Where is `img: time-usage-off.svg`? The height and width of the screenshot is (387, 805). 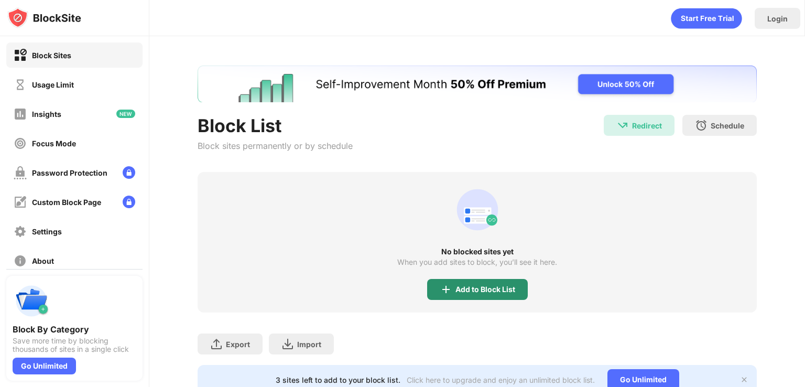 img: time-usage-off.svg is located at coordinates (20, 84).